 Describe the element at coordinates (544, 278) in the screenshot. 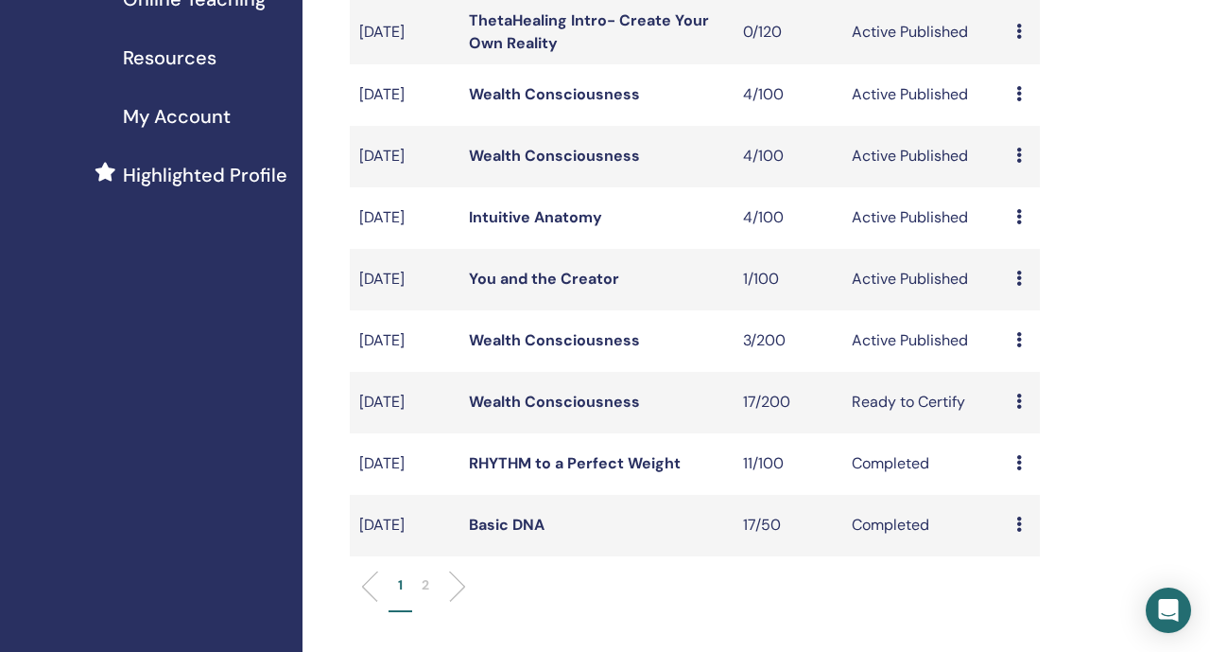

I see `a: You and the Creator` at that location.